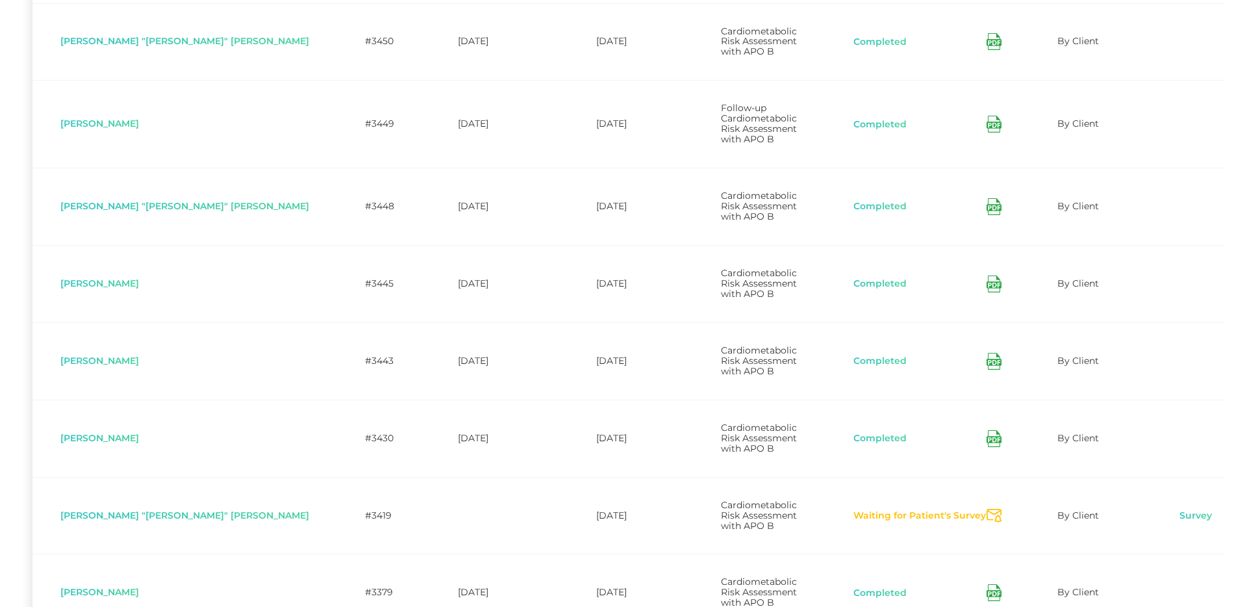 Image resolution: width=1247 pixels, height=607 pixels. What do you see at coordinates (994, 515) in the screenshot?
I see `svg: Send Notification` at bounding box center [994, 515].